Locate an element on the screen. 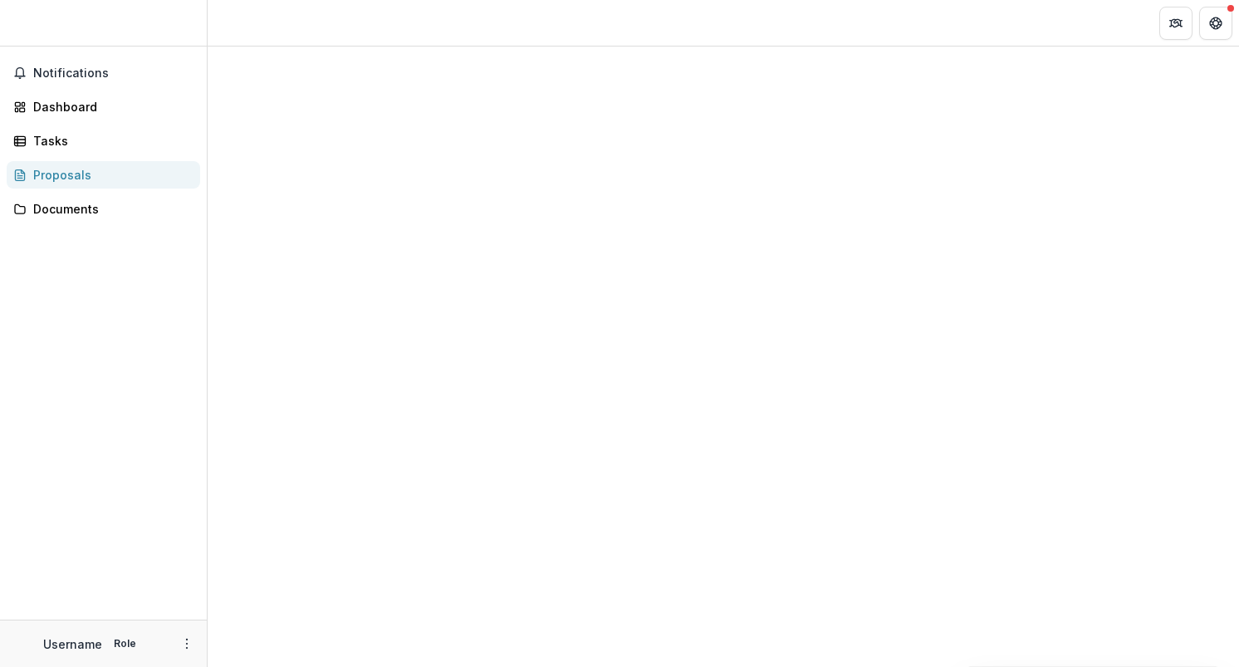  div: Dashboard is located at coordinates (110, 106).